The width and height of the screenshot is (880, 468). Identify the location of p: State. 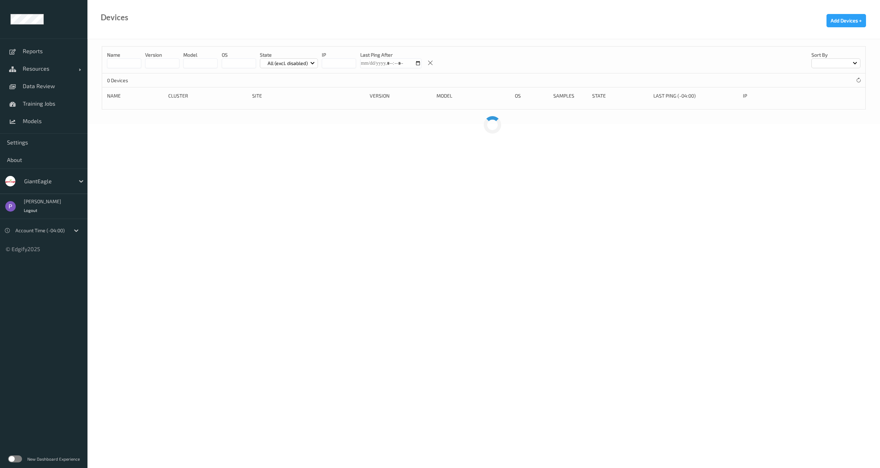
(289, 55).